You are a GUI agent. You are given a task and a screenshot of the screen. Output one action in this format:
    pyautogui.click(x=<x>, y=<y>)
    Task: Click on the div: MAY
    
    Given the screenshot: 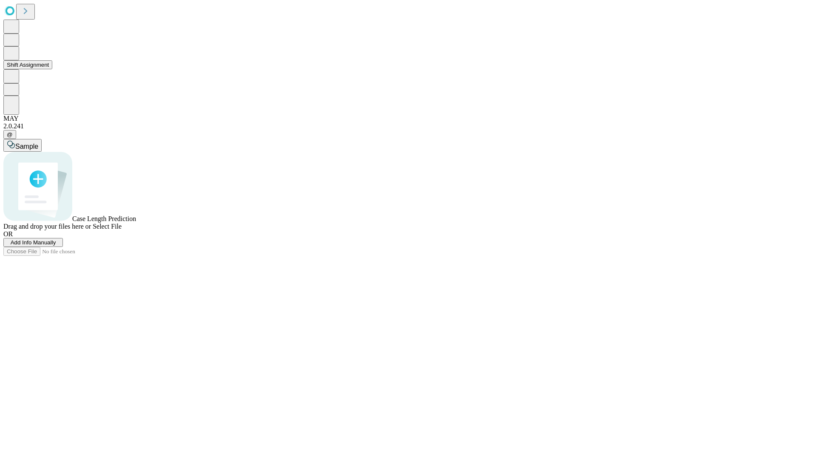 What is the action you would take?
    pyautogui.click(x=408, y=119)
    